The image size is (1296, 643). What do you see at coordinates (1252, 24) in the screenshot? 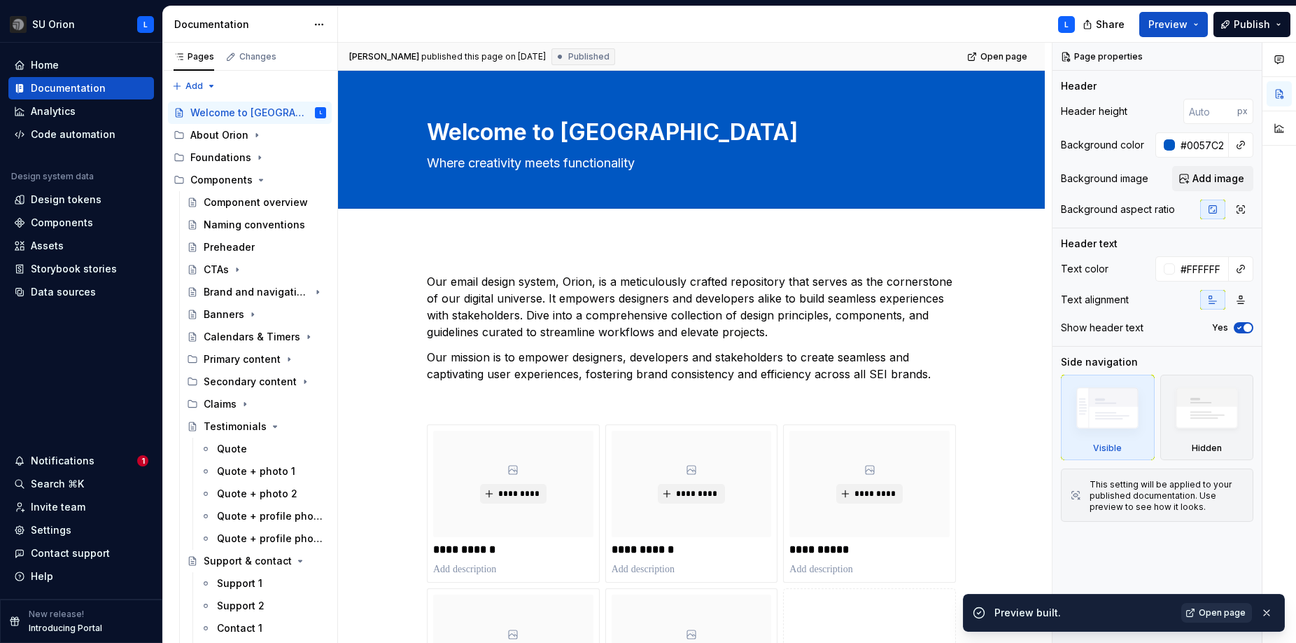
I see `button: Publish` at bounding box center [1252, 24].